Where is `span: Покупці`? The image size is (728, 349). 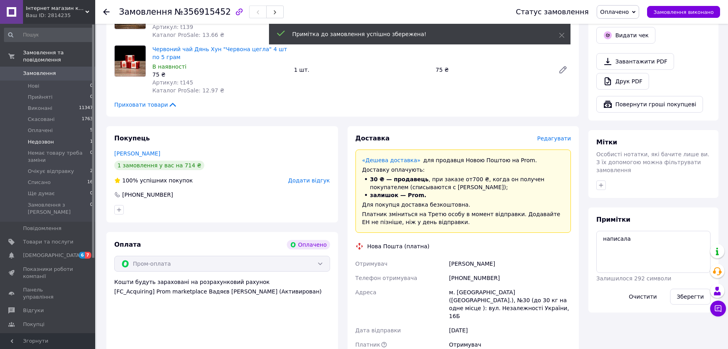
span: Покупці is located at coordinates (34, 324).